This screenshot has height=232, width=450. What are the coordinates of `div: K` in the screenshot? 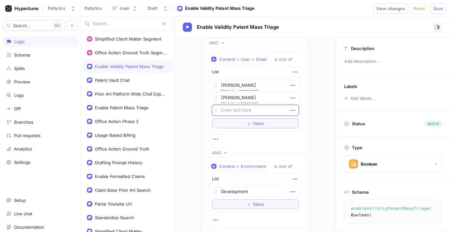 It's located at (57, 25).